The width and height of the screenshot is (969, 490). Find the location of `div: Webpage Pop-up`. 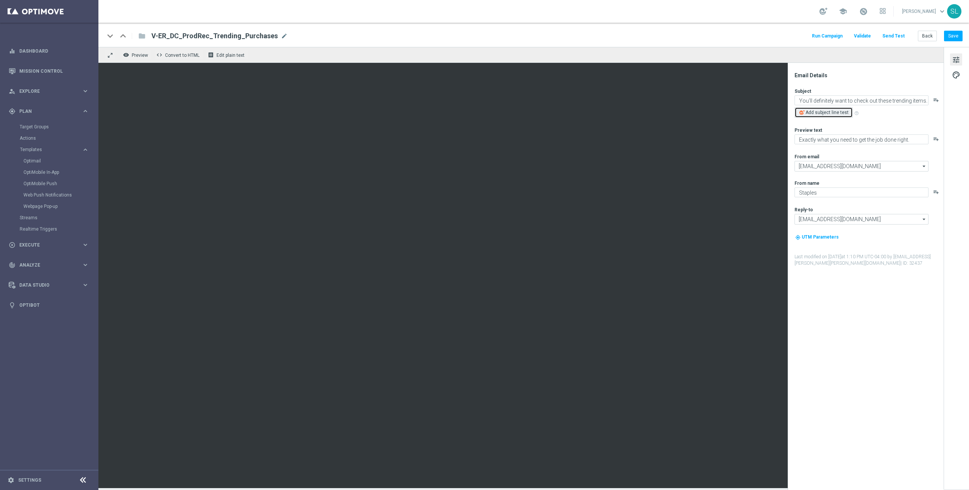

div: Webpage Pop-up is located at coordinates (61, 206).